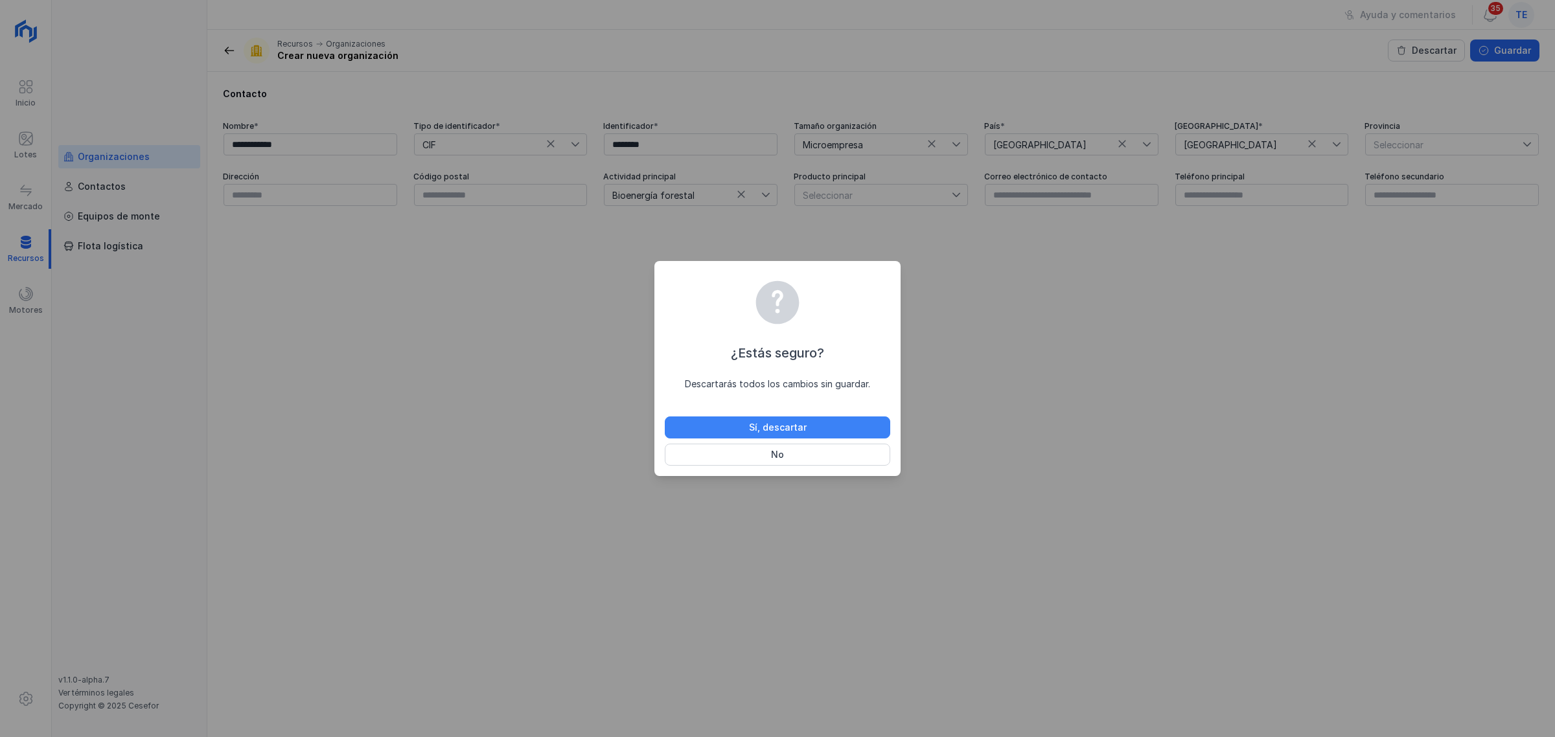 The height and width of the screenshot is (737, 1555). I want to click on div: ¿Estás seguro?, so click(777, 353).